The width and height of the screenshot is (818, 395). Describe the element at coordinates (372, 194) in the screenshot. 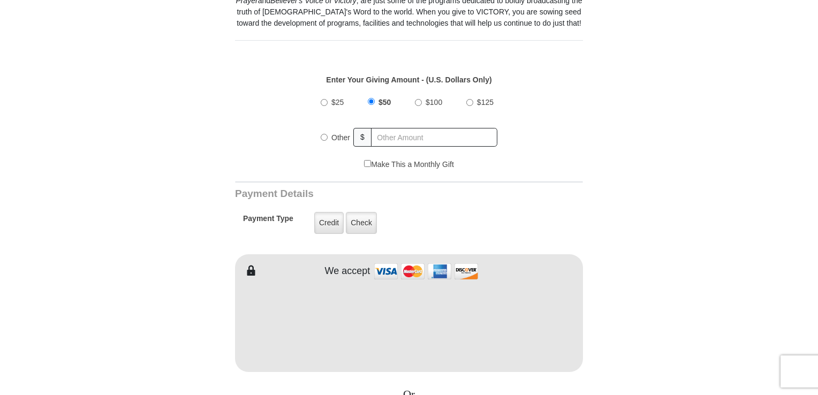

I see `h3: Payment Details` at that location.